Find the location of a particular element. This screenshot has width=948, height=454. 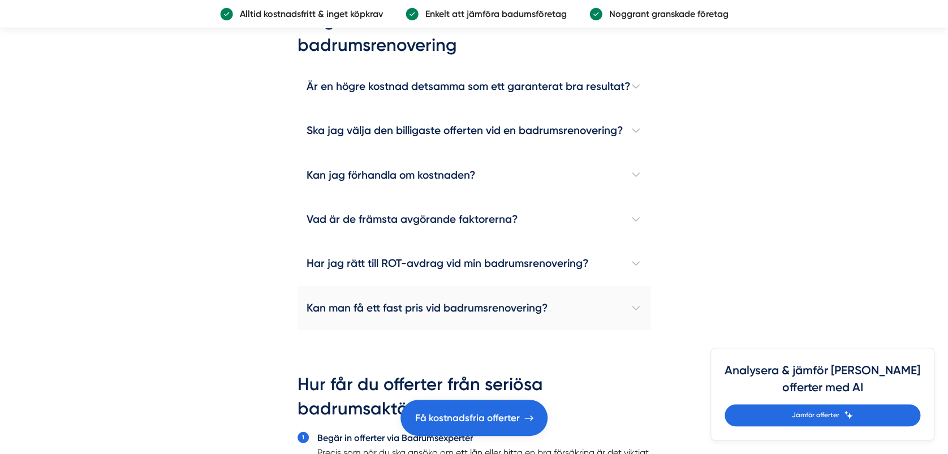

h2: Hur får du offerter från seriösa badrumsaktörer? is located at coordinates (474, 401).